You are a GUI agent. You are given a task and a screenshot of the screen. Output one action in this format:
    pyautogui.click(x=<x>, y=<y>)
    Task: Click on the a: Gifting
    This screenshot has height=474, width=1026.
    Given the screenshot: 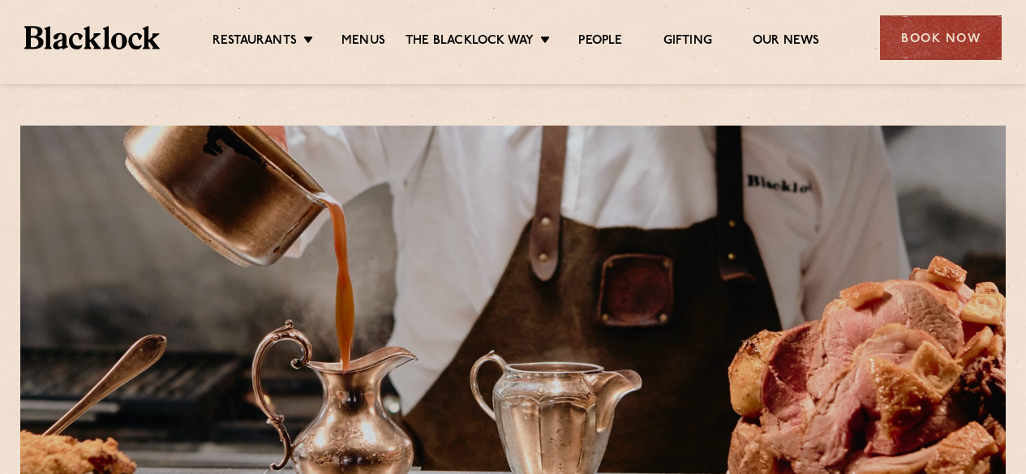 What is the action you would take?
    pyautogui.click(x=688, y=42)
    